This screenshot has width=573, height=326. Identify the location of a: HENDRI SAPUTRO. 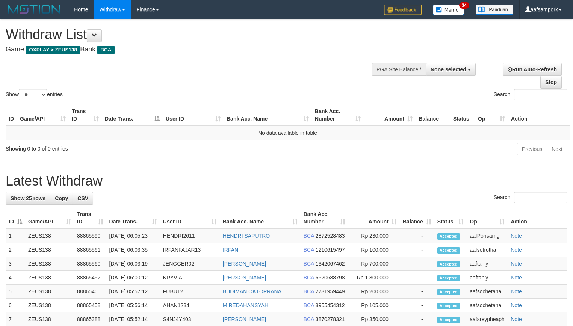
(246, 236).